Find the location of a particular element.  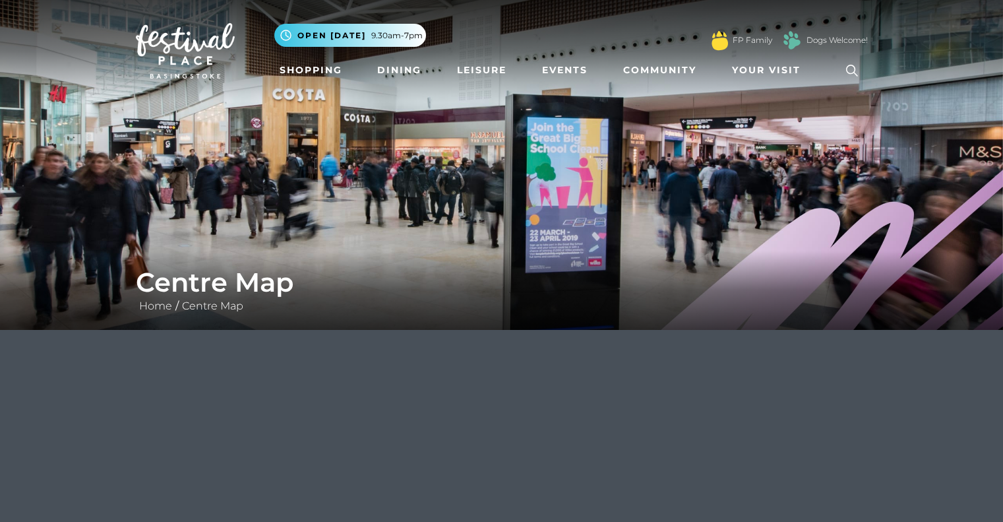

a: FP Family is located at coordinates (753, 40).